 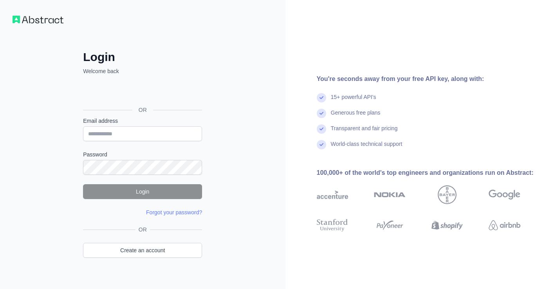 What do you see at coordinates (142, 57) in the screenshot?
I see `h2: Login` at bounding box center [142, 57].